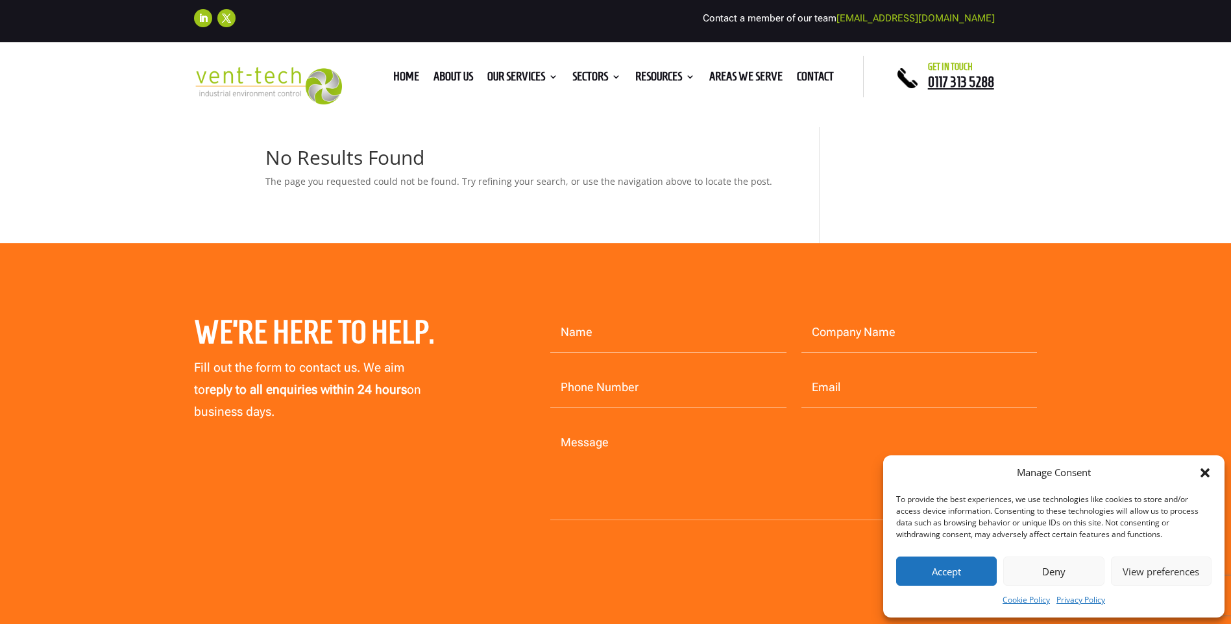 The image size is (1231, 624). Describe the element at coordinates (1205, 473) in the screenshot. I see `div: Close dialog` at that location.